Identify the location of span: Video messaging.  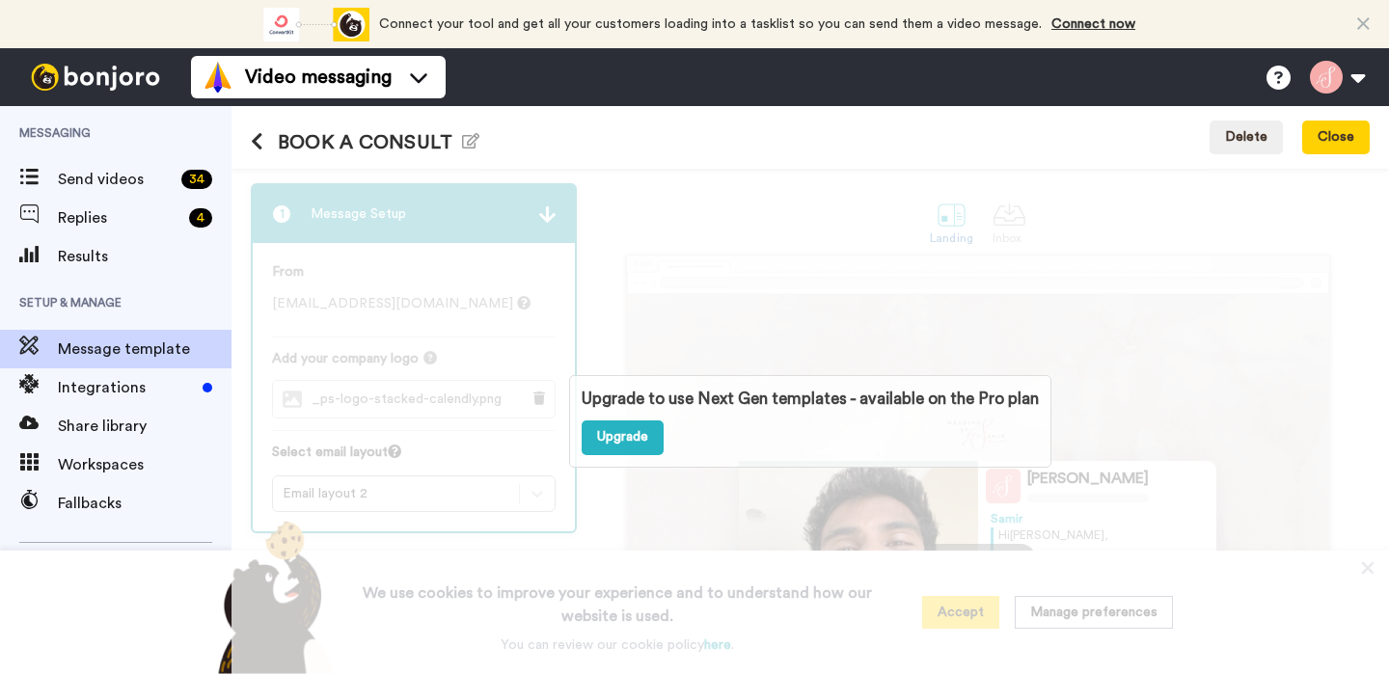
(318, 77).